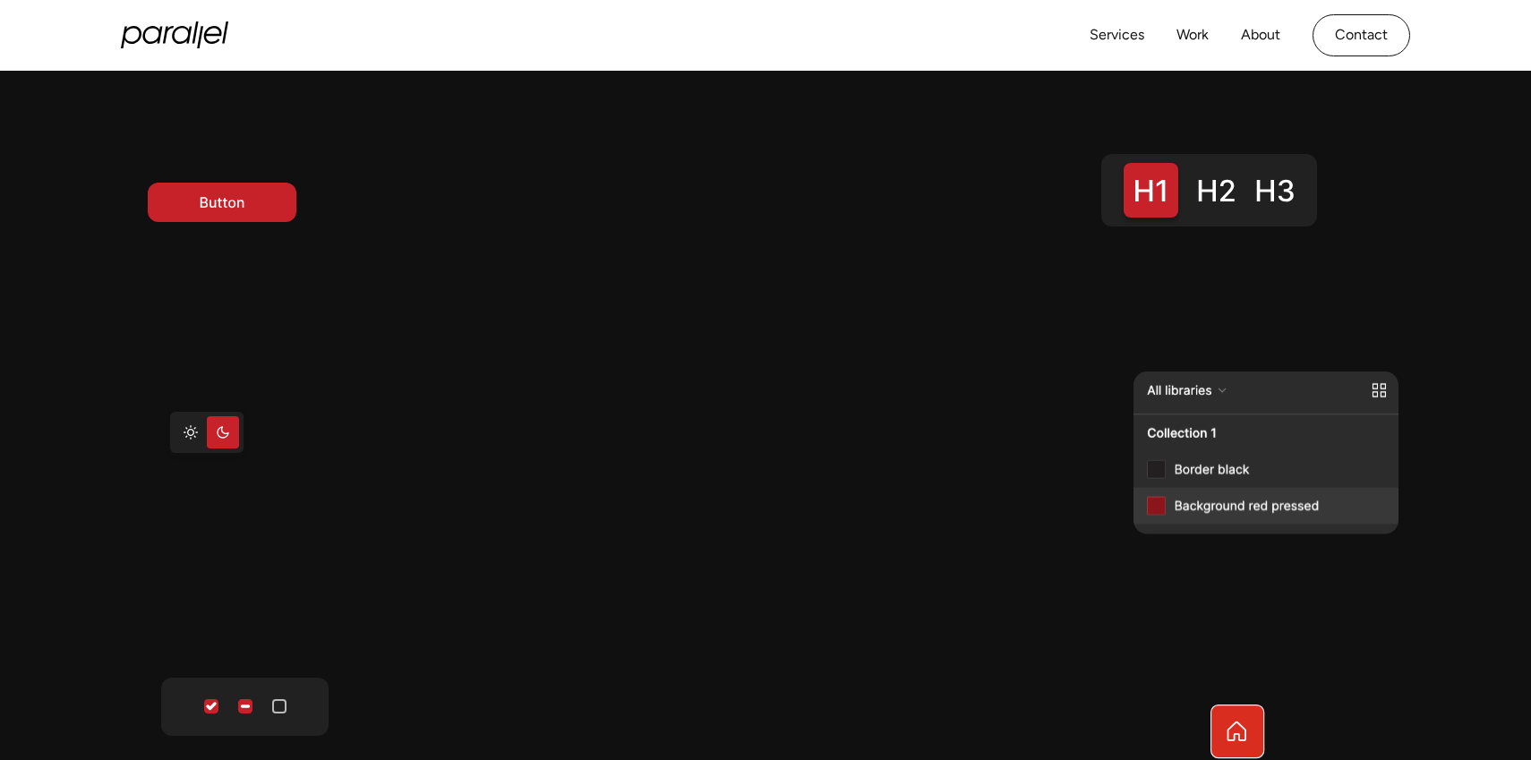  Describe the element at coordinates (244, 706) in the screenshot. I see `img: absli buttons image` at that location.